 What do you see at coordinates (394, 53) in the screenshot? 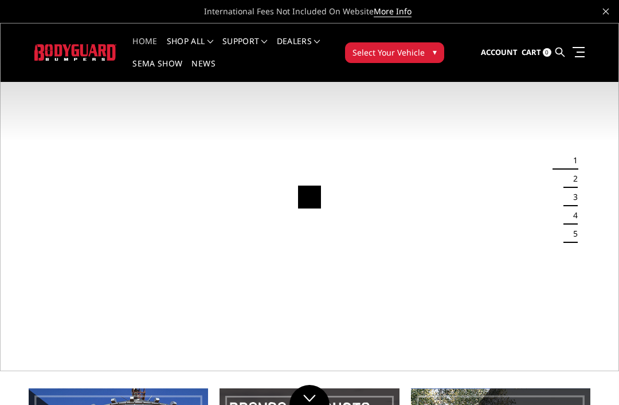
I see `button: Select Your Vehicle` at bounding box center [394, 53].